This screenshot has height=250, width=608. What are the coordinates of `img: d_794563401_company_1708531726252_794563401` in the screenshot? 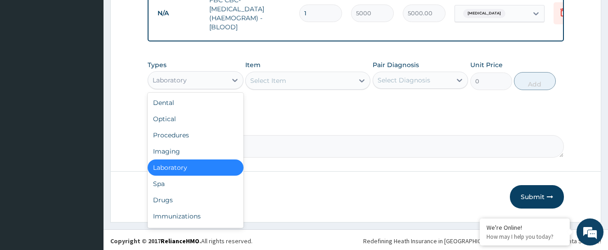 It's located at (27, 56).